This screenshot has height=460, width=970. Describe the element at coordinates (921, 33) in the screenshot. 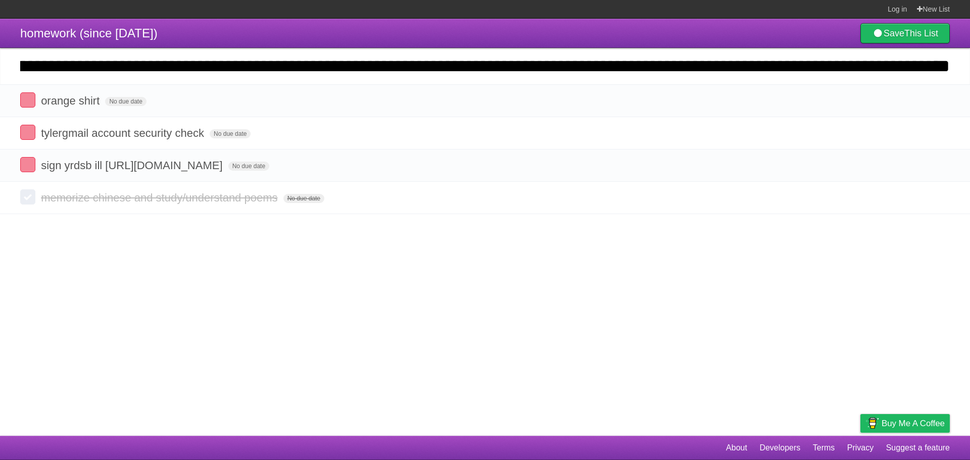

I see `b: This List` at that location.